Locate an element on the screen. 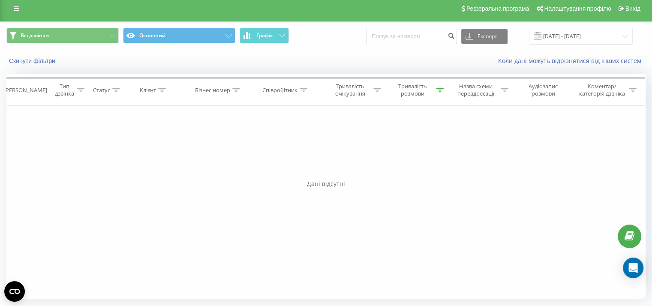 This screenshot has width=652, height=306. button: Всі дзвінки is located at coordinates (63, 36).